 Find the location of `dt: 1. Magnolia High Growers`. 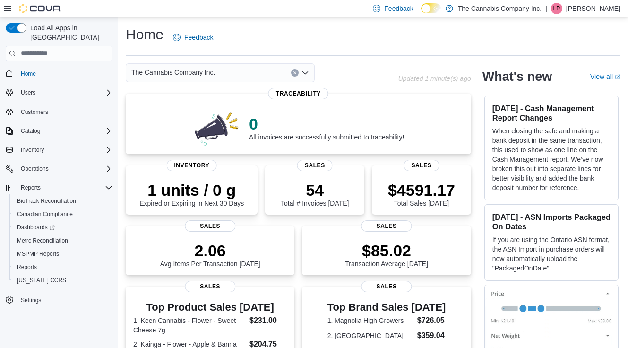

dt: 1. Magnolia High Growers is located at coordinates (370, 320).